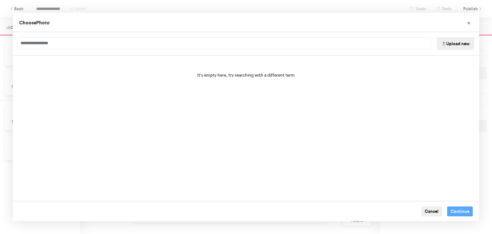  Describe the element at coordinates (456, 44) in the screenshot. I see `button: Upload new` at that location.